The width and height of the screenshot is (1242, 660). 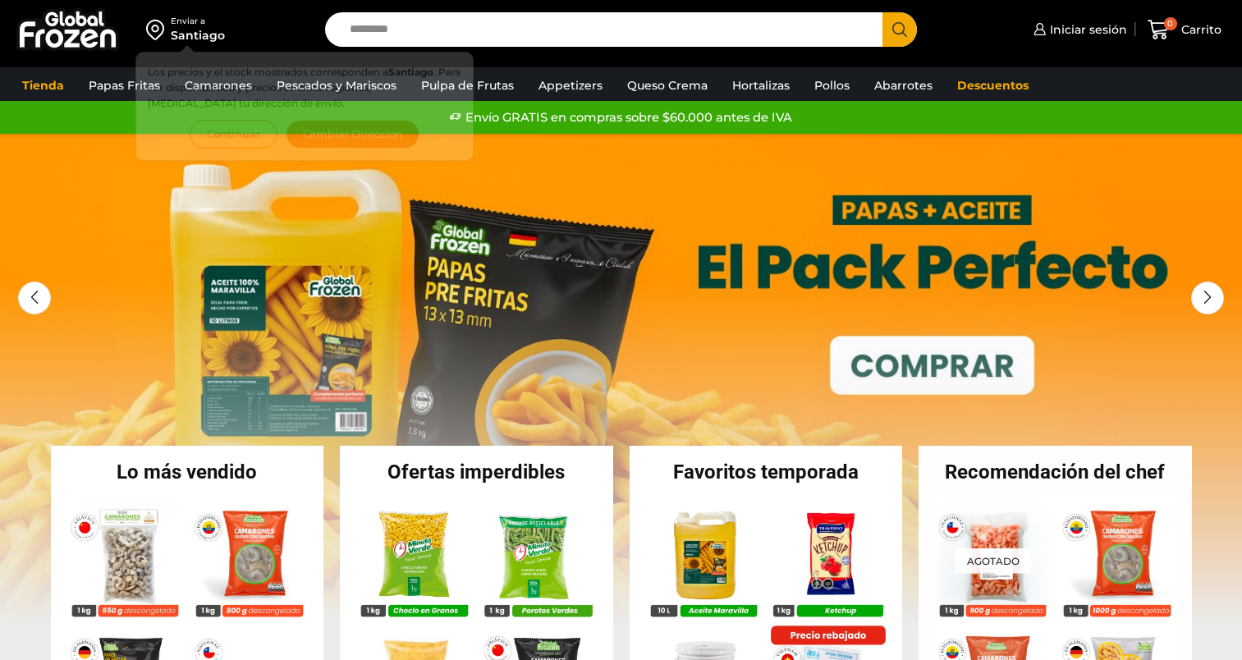 What do you see at coordinates (476, 472) in the screenshot?
I see `h2: Ofertas imperdibles` at bounding box center [476, 472].